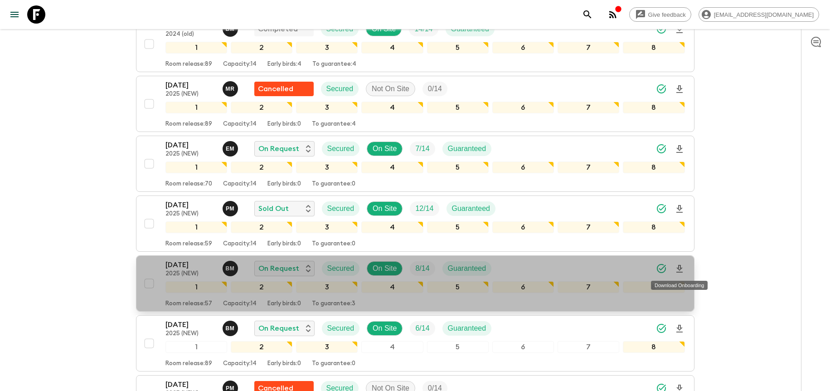 The height and width of the screenshot is (391, 830). I want to click on div: Flash Pack cancellation, so click(284, 89).